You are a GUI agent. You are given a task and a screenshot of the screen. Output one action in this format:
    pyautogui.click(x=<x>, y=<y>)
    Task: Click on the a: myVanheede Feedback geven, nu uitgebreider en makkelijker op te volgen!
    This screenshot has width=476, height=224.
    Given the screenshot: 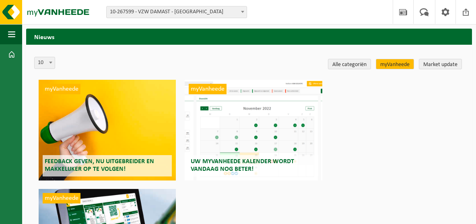 What is the action you would take?
    pyautogui.click(x=107, y=130)
    